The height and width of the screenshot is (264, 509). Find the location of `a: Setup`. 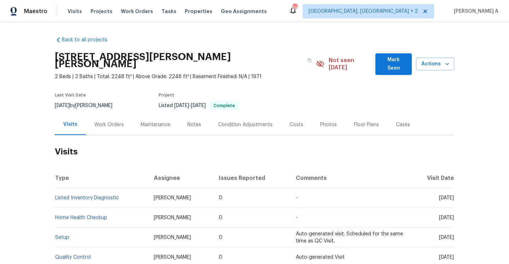

a: Setup is located at coordinates (62, 237).